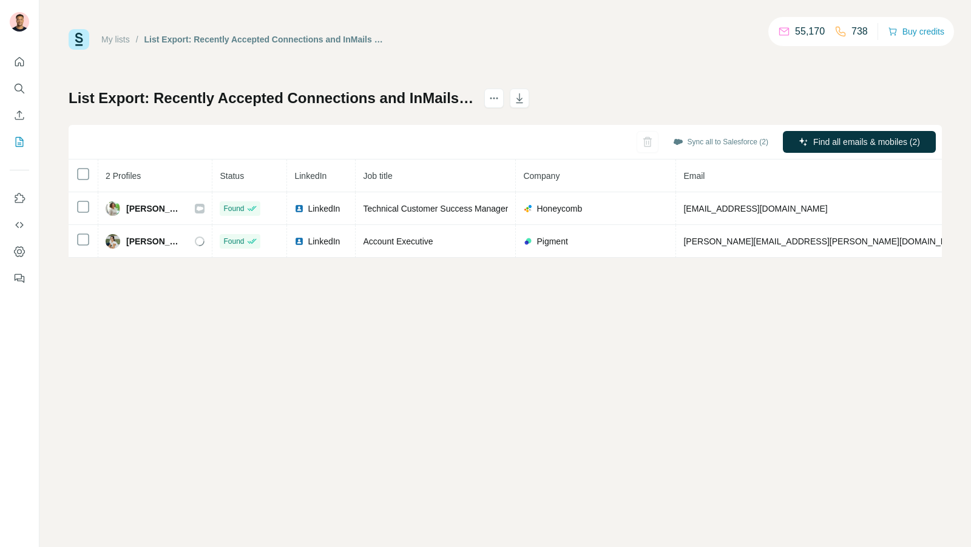 The image size is (971, 547). Describe the element at coordinates (19, 278) in the screenshot. I see `button: Feedback` at that location.